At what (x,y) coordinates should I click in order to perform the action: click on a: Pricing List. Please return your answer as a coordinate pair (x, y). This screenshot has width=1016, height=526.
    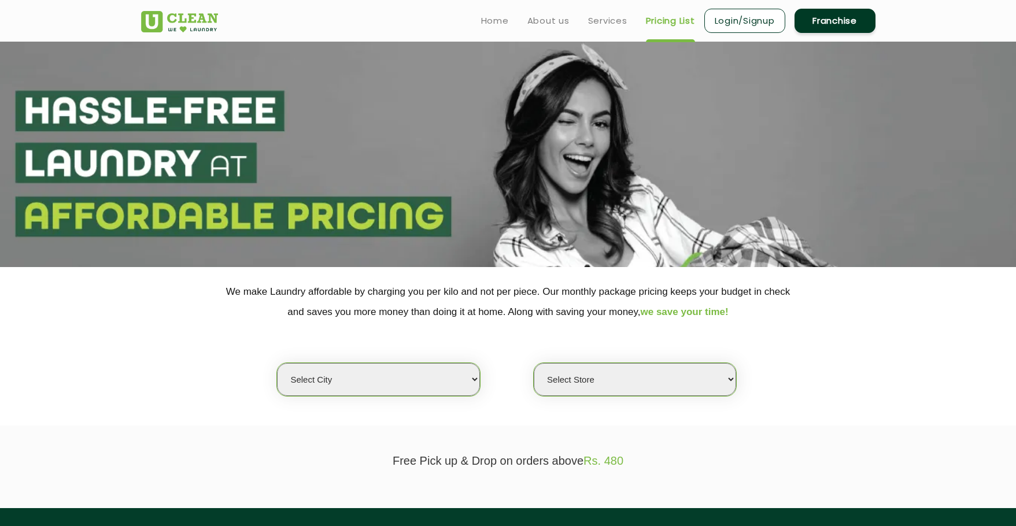
    Looking at the image, I should click on (670, 21).